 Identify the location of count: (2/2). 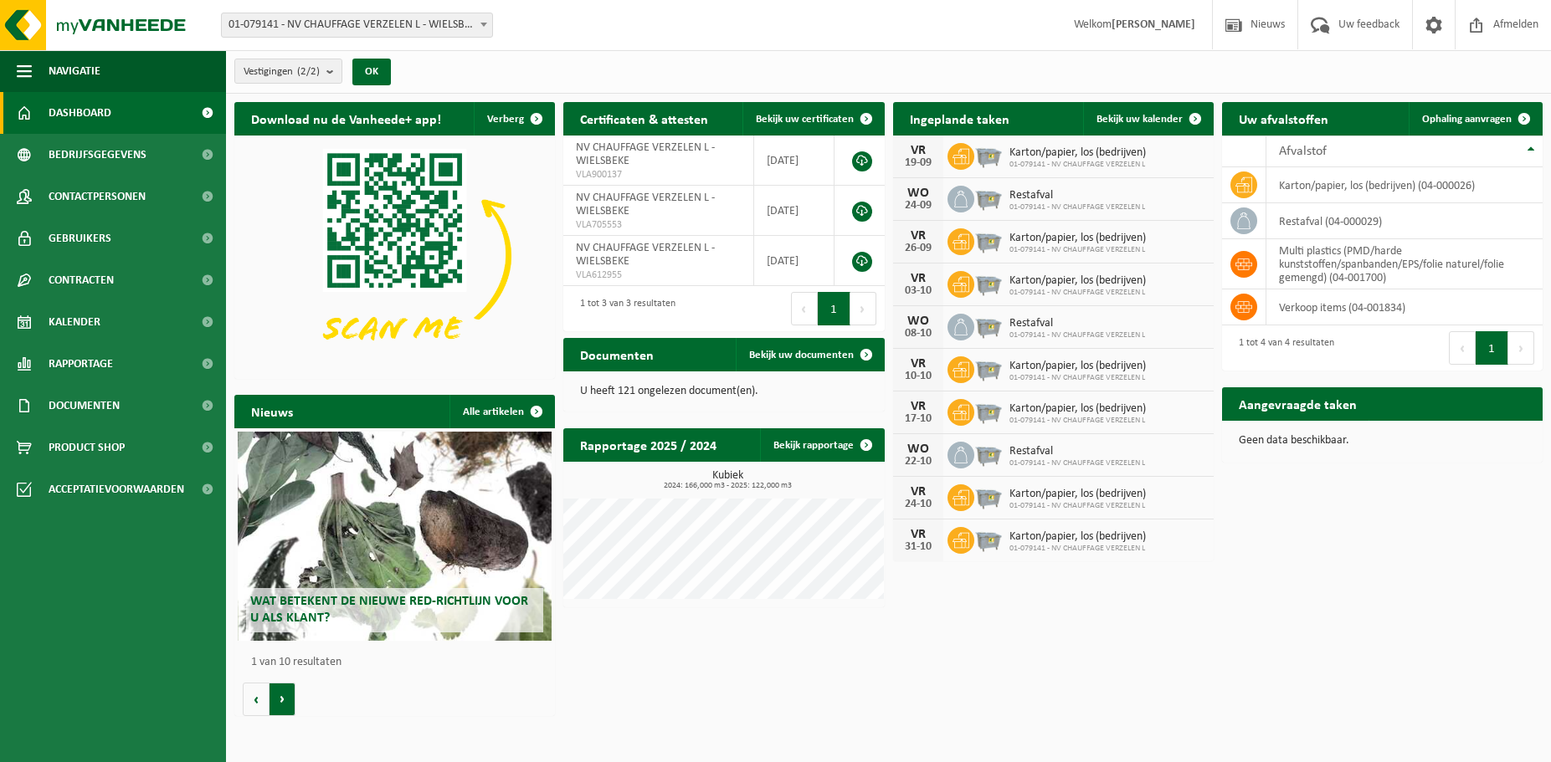
(308, 71).